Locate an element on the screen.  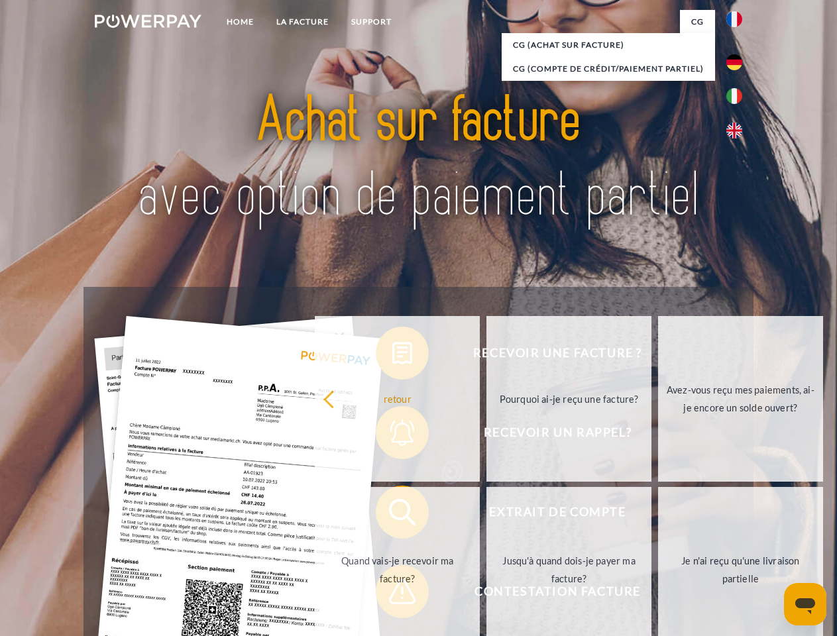
a: CG is located at coordinates (697, 22).